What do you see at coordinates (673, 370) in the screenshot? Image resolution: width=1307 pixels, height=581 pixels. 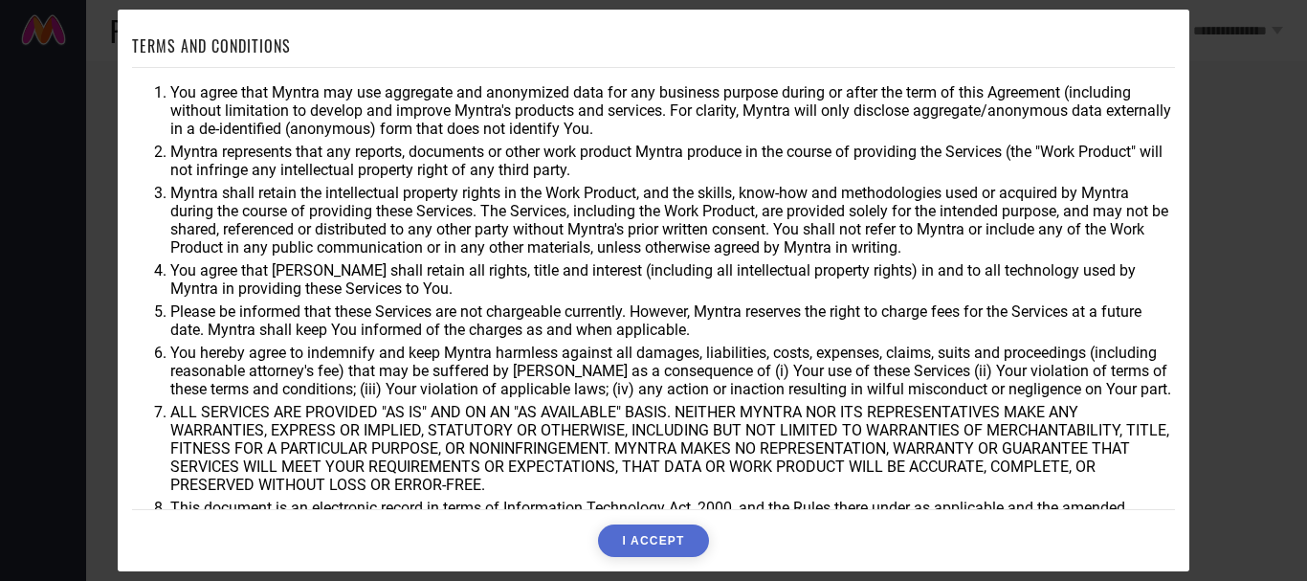 I see `li: You hereby agree to indemnify and keep Myntra harmless against all damages, liabilities, costs, e...` at bounding box center [673, 370].